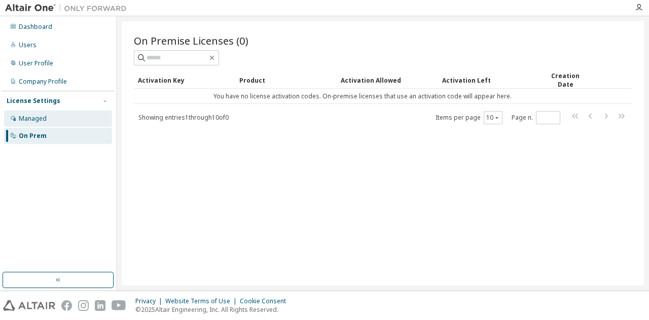 This screenshot has width=649, height=320. Describe the element at coordinates (493, 118) in the screenshot. I see `button: 10` at that location.